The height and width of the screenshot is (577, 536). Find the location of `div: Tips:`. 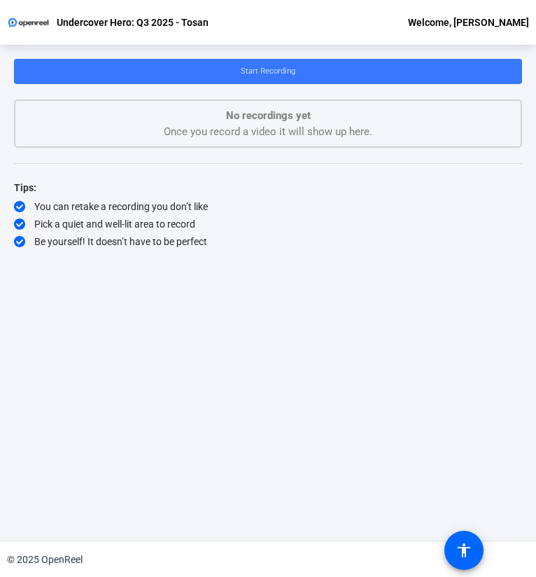

div: Tips: is located at coordinates (268, 188).